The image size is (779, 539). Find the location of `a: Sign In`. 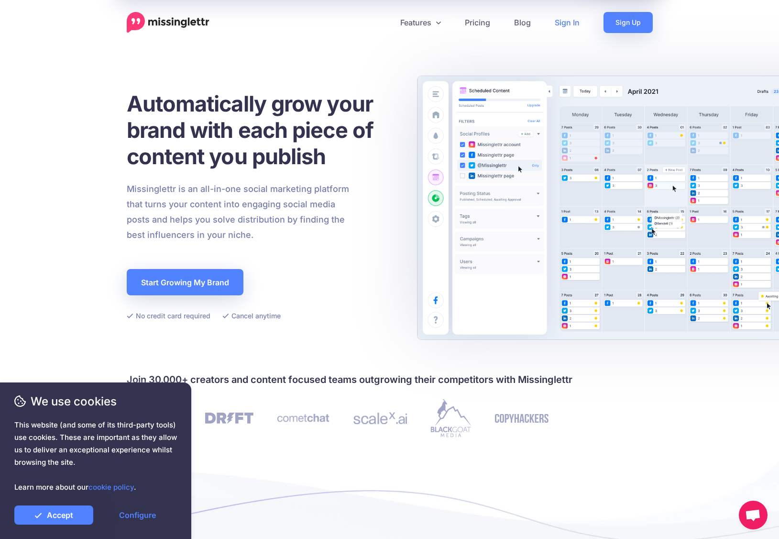

a: Sign In is located at coordinates (567, 22).